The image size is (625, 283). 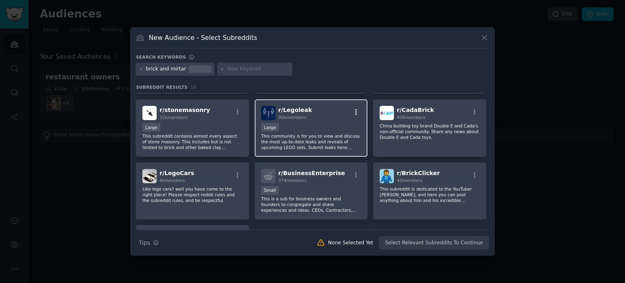 What do you see at coordinates (161, 57) in the screenshot?
I see `h3: Search keywords` at bounding box center [161, 57].